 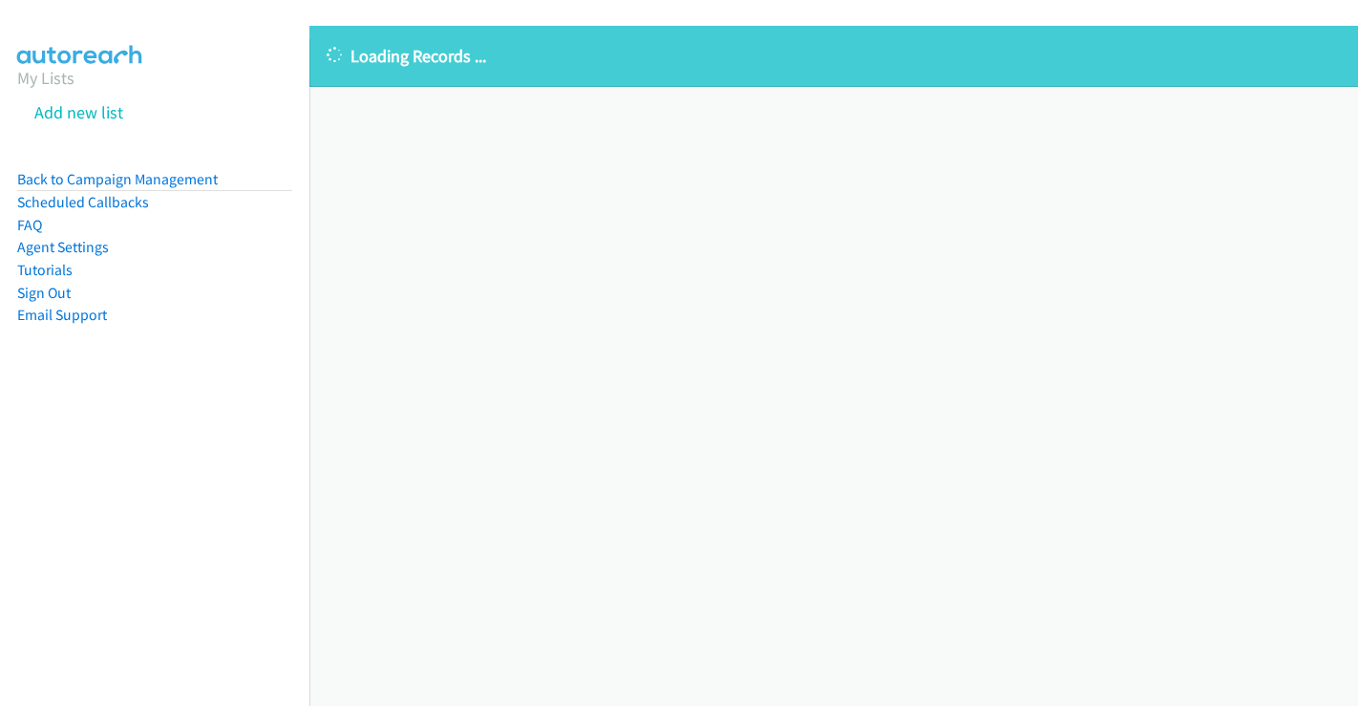 I want to click on a: Tutorials, so click(x=45, y=269).